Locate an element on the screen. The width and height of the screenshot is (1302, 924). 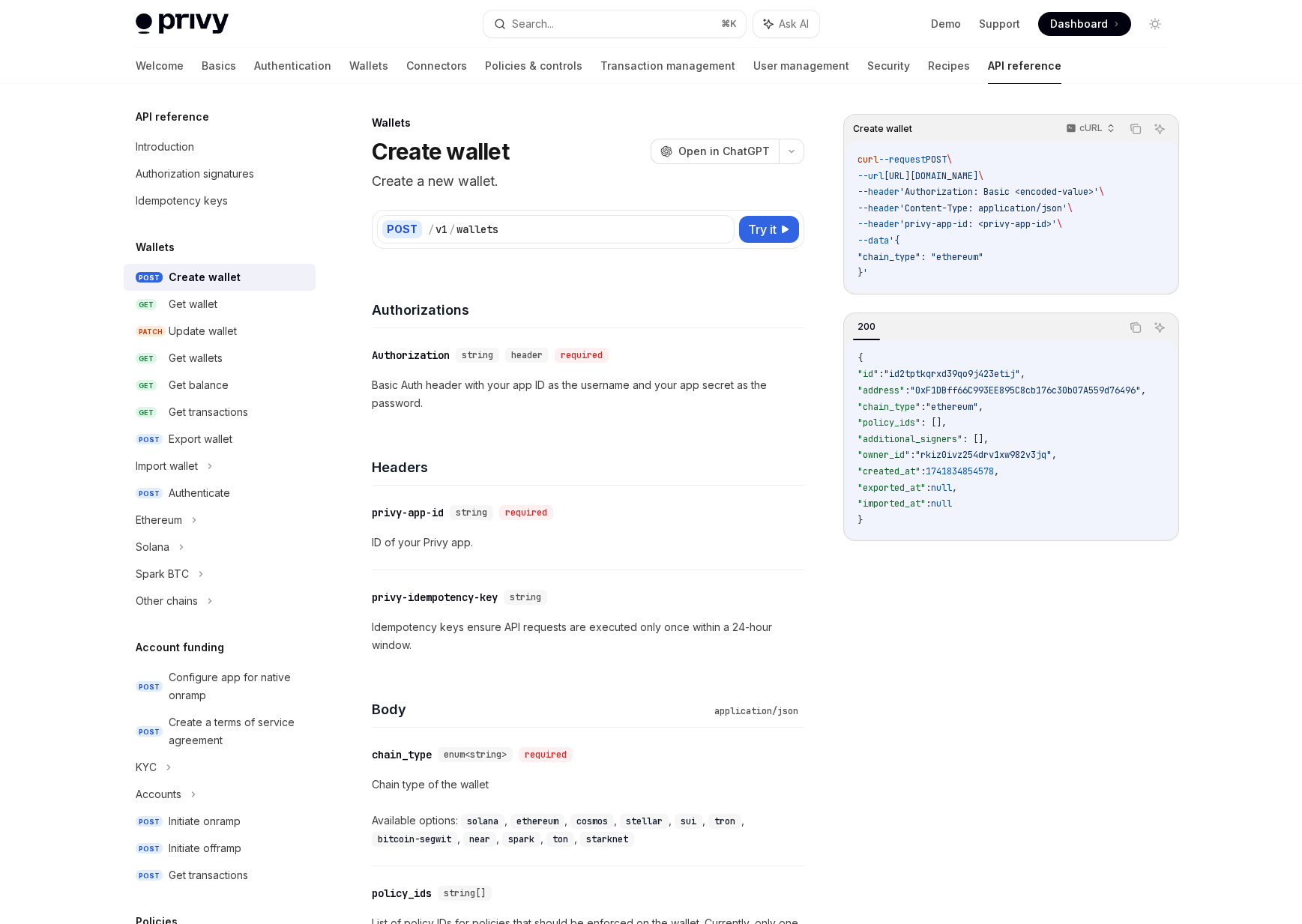
span: "id" is located at coordinates (868, 374).